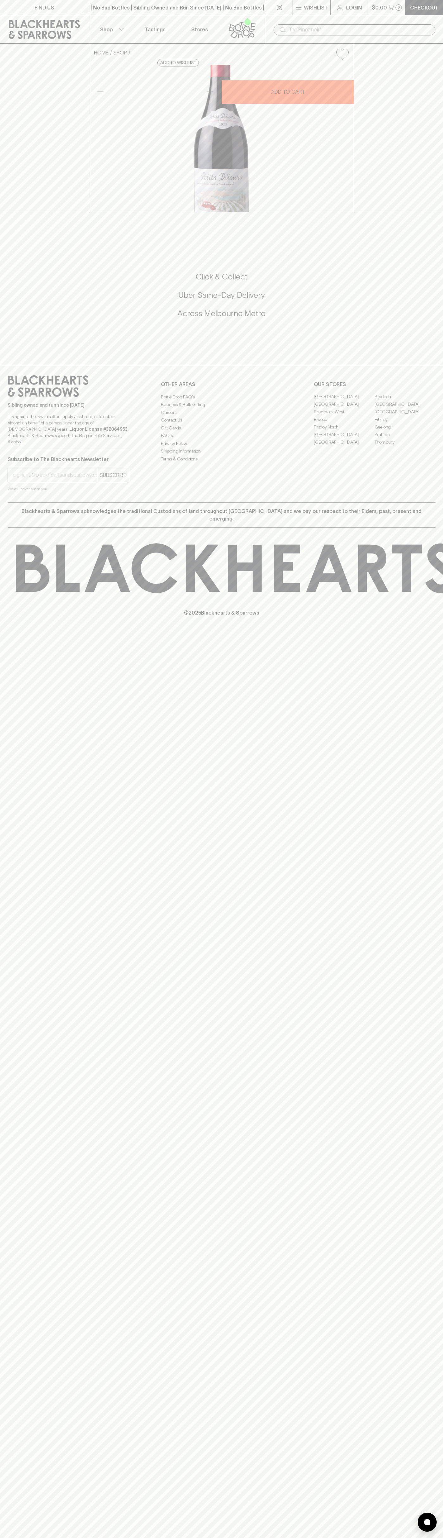 The width and height of the screenshot is (443, 1538). Describe the element at coordinates (111, 29) in the screenshot. I see `button: Shop` at that location.